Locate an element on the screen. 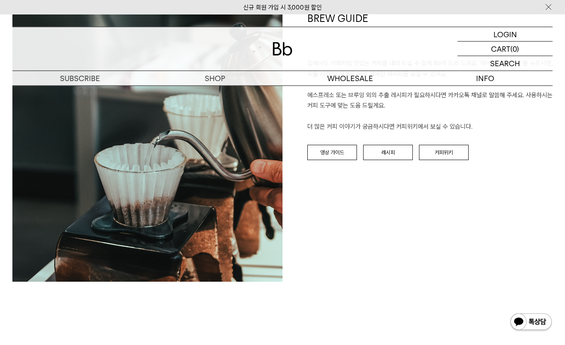 The image size is (565, 345). a: LOGIN is located at coordinates (505, 34).